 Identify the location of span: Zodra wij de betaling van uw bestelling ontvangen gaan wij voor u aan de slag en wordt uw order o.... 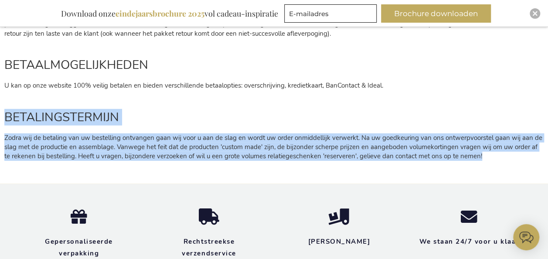
(273, 147).